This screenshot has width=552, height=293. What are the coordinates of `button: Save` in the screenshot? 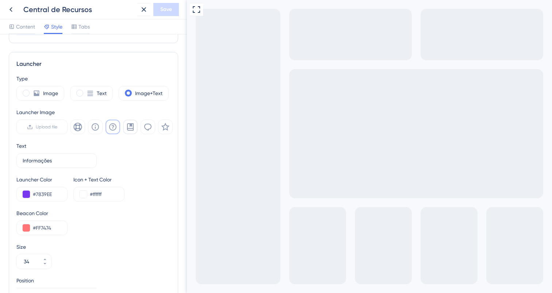 It's located at (166, 9).